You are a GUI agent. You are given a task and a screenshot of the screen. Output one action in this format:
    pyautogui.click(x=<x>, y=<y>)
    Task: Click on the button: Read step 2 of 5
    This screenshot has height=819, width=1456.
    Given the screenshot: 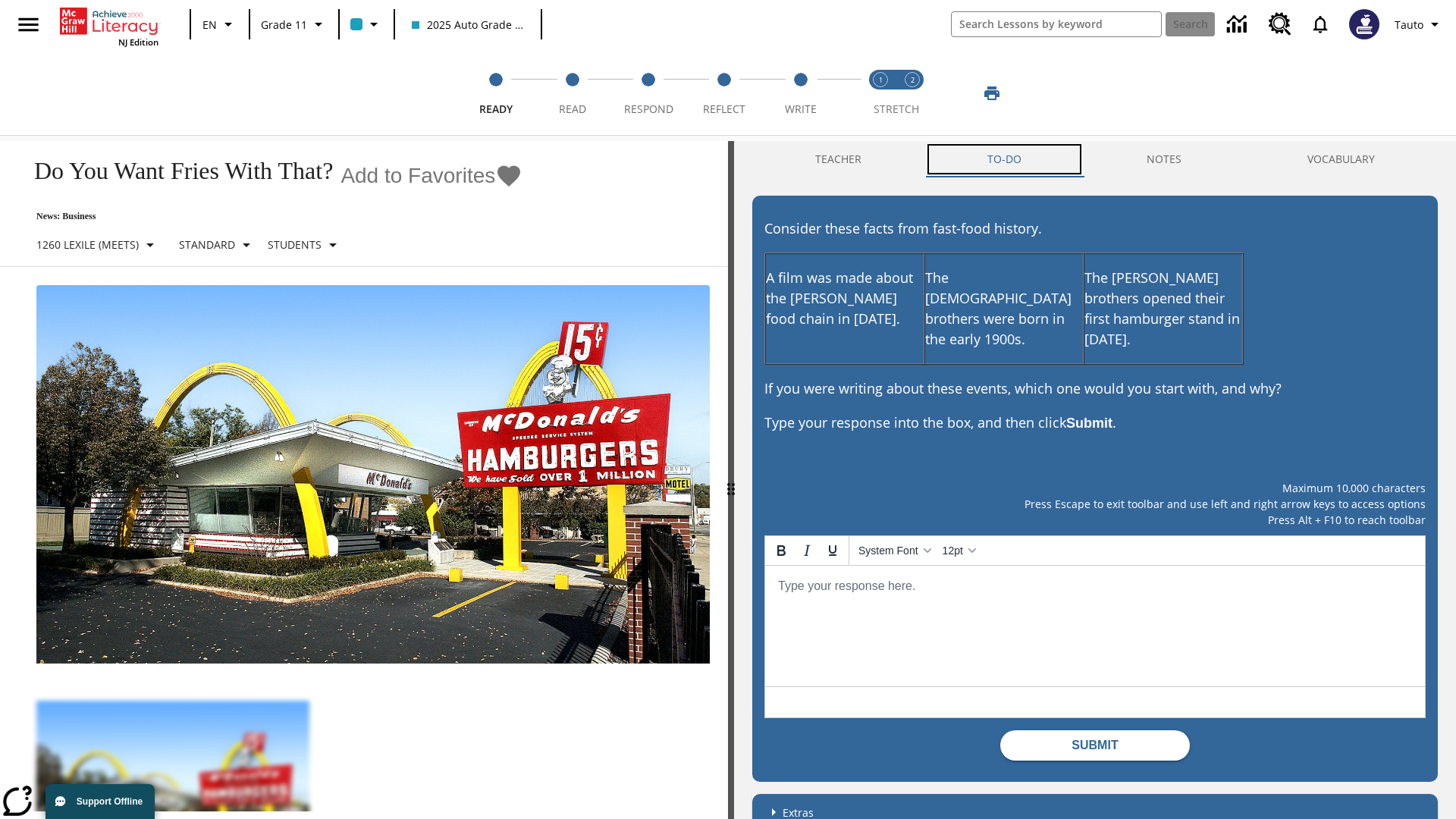 What is the action you would take?
    pyautogui.click(x=571, y=94)
    